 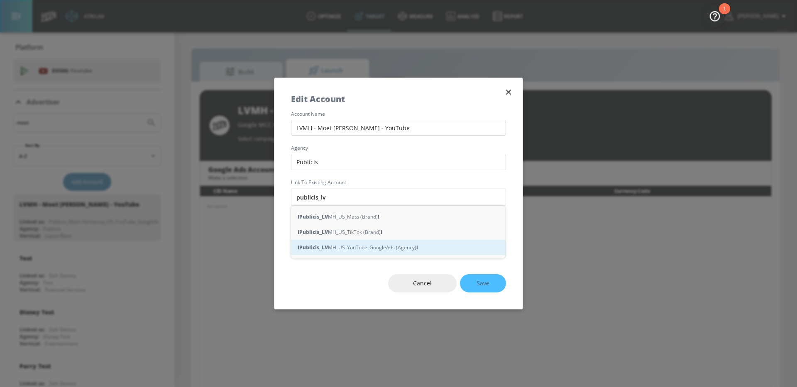 What do you see at coordinates (398, 148) in the screenshot?
I see `label: agency` at bounding box center [398, 148].